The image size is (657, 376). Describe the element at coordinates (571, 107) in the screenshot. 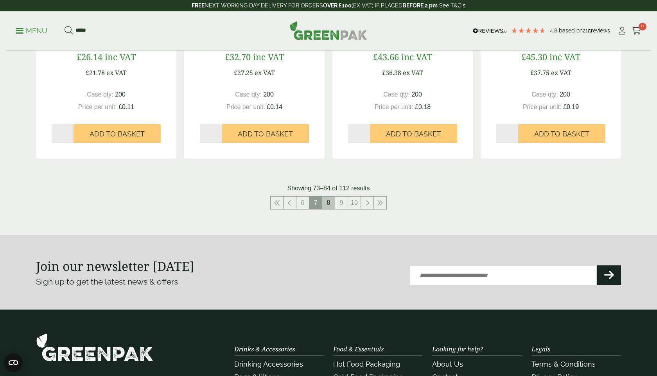

I see `span: £0.19` at that location.